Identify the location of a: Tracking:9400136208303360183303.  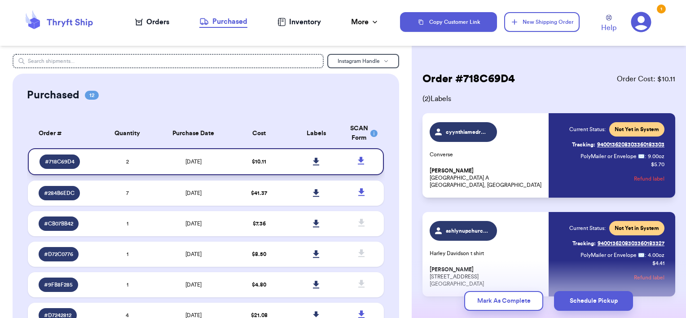
(618, 145).